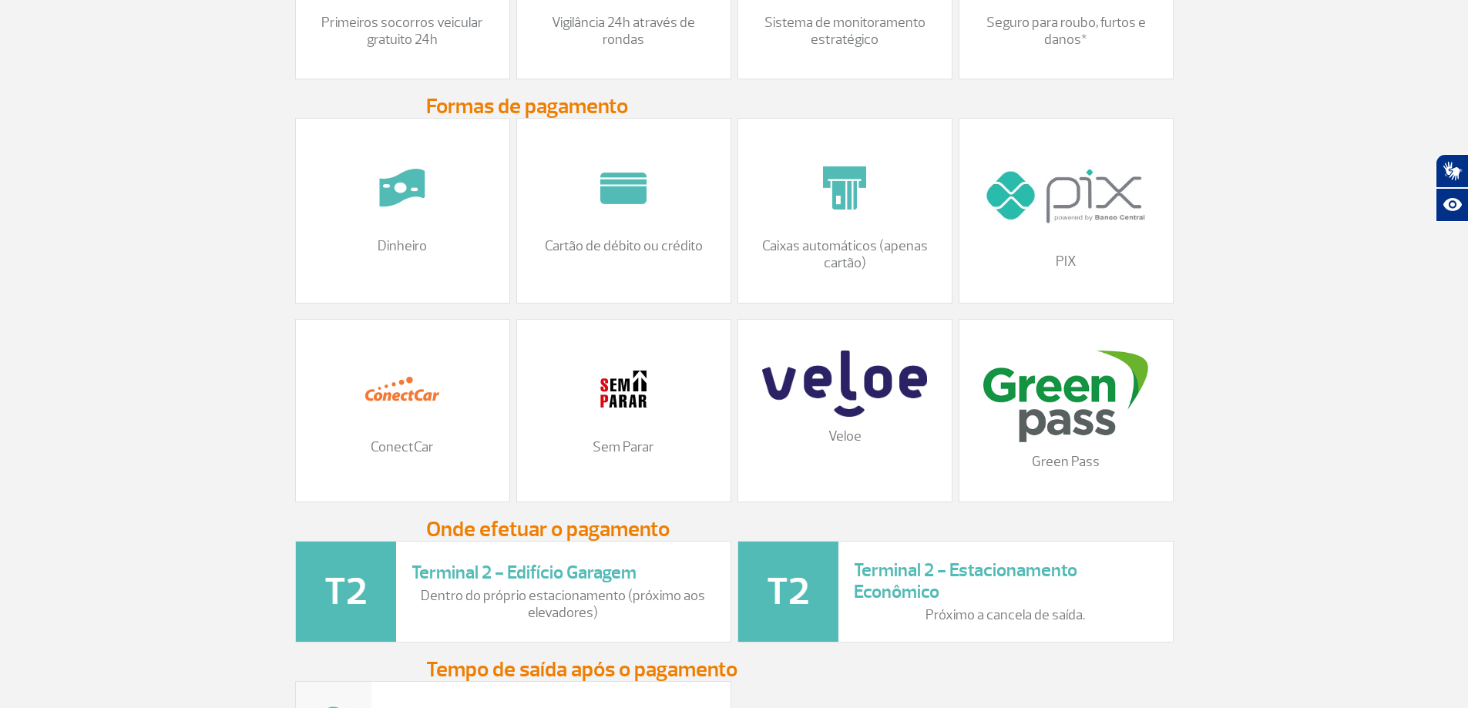 The width and height of the screenshot is (1468, 708). What do you see at coordinates (1065, 396) in the screenshot?
I see `img: download%20%2816%29.png` at bounding box center [1065, 396].